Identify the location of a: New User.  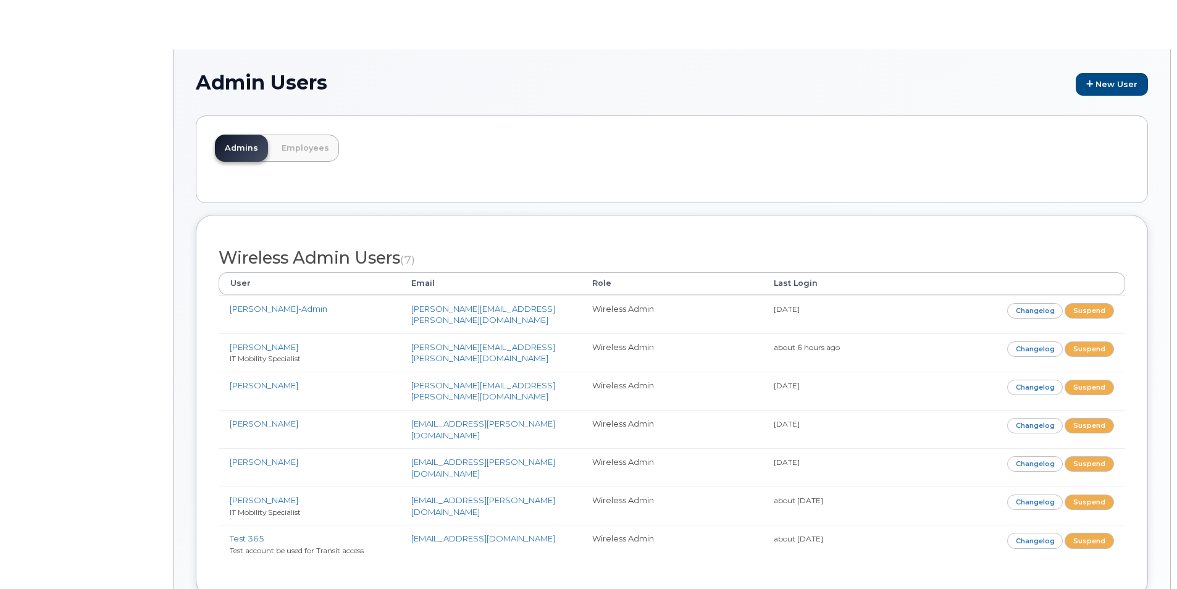
(1111, 84).